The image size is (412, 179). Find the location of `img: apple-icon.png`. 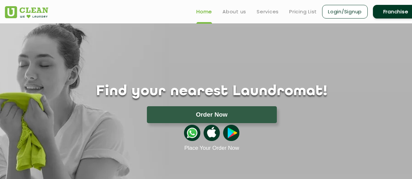

img: apple-icon.png is located at coordinates (212, 133).